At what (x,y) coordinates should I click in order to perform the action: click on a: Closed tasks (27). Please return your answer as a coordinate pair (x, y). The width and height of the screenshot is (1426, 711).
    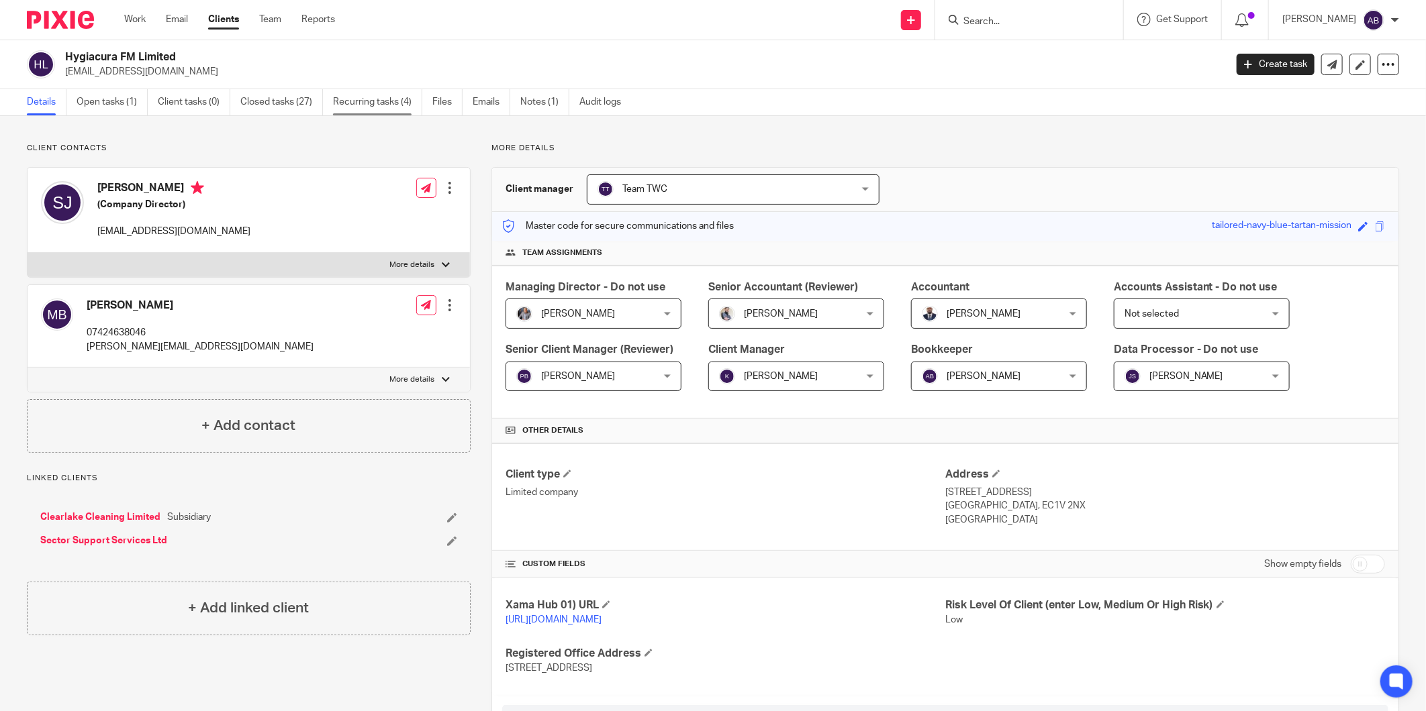
    Looking at the image, I should click on (281, 102).